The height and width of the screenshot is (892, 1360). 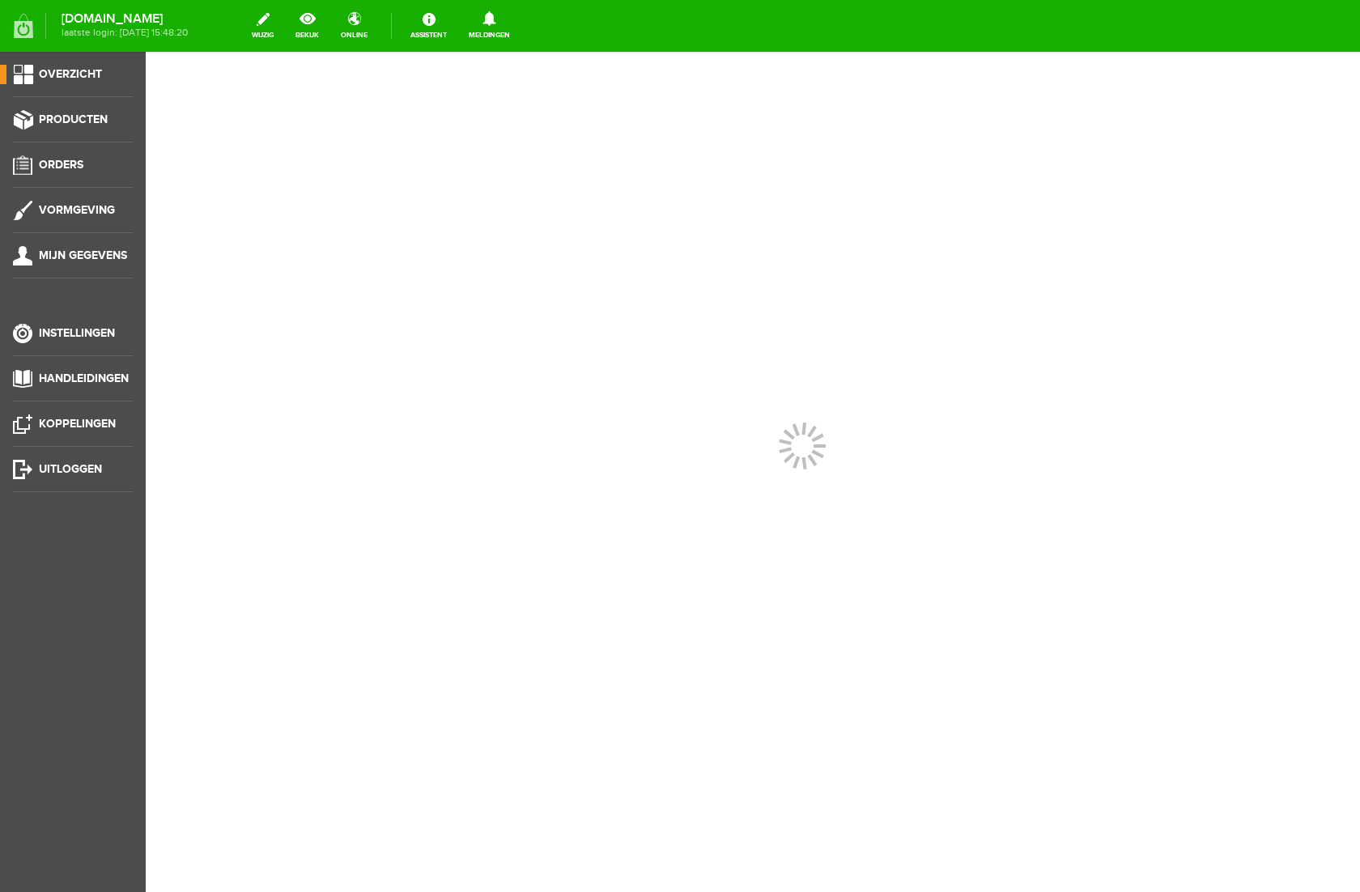 What do you see at coordinates (77, 333) in the screenshot?
I see `span: Instellingen` at bounding box center [77, 333].